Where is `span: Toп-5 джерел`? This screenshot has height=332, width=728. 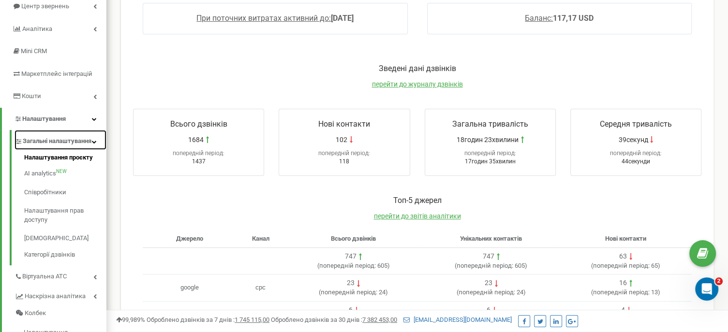
span: Toп-5 джерел is located at coordinates (417, 200).